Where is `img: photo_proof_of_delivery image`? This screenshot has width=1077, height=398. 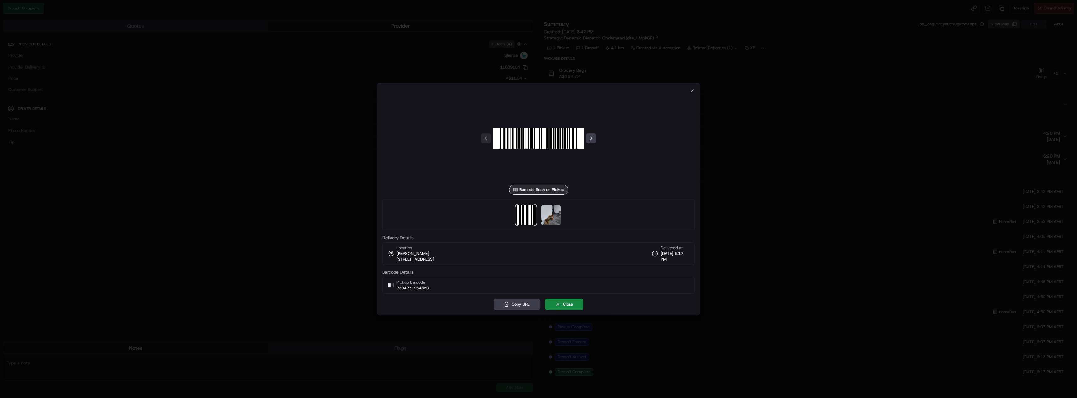
img: photo_proof_of_delivery image is located at coordinates (551, 215).